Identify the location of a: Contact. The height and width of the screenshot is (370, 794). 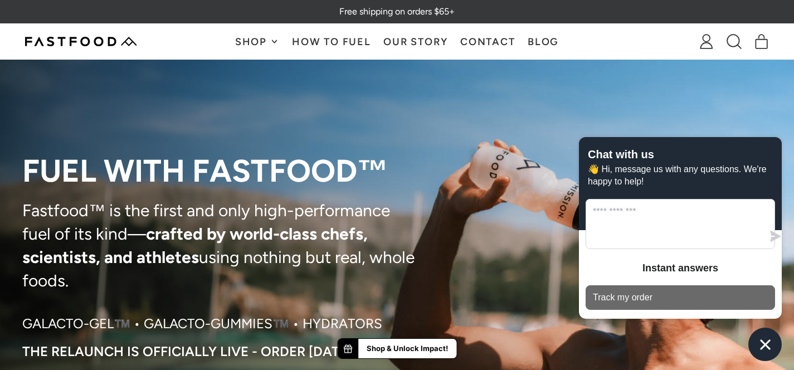
(488, 41).